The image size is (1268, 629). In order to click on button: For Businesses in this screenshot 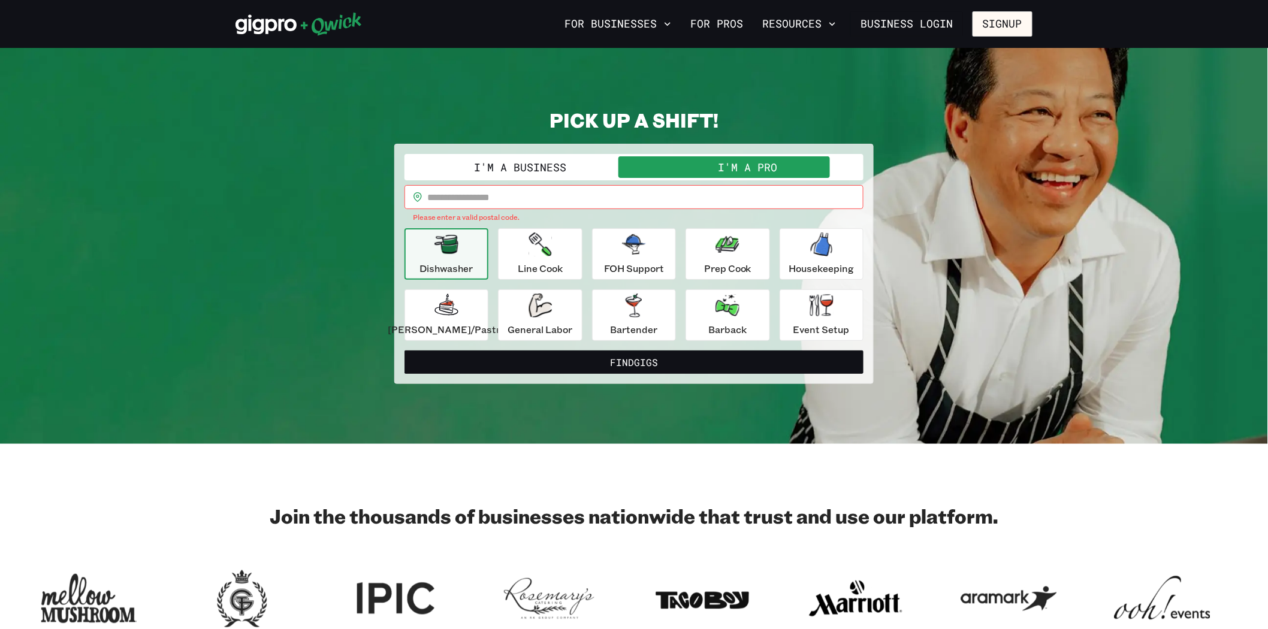, I will do `click(618, 24)`.